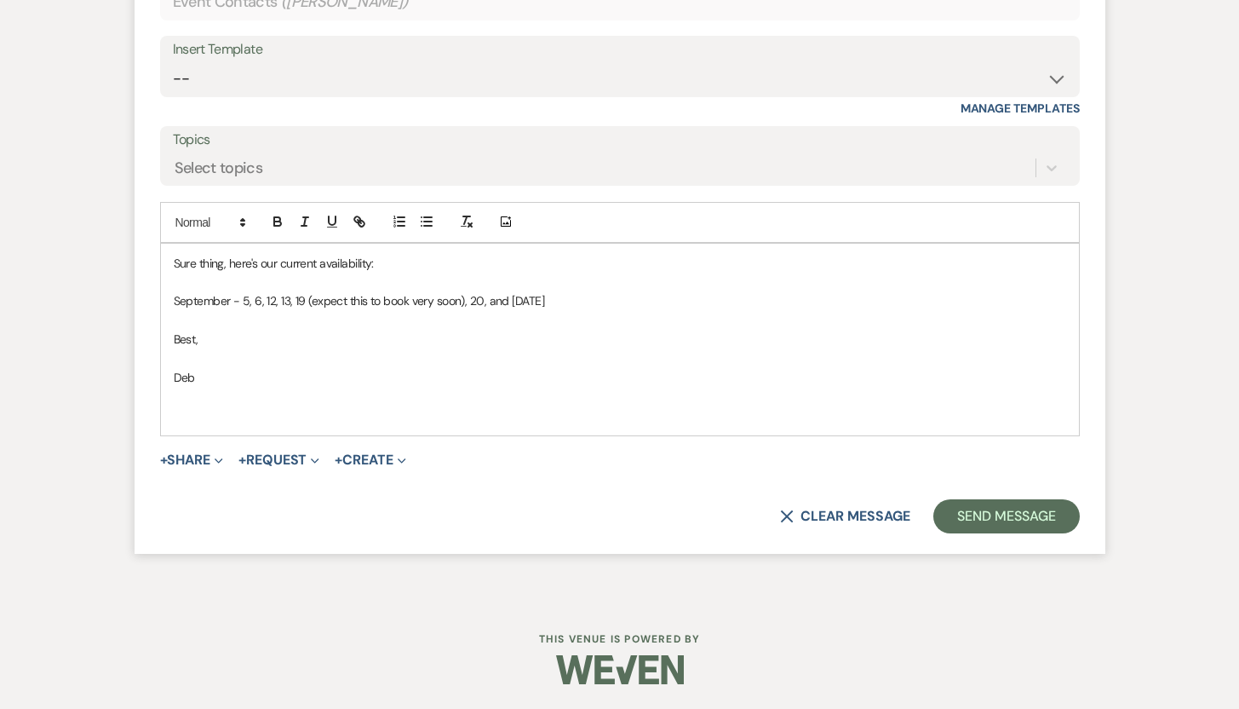 The image size is (1239, 709). What do you see at coordinates (620, 339) in the screenshot?
I see `p: Best,` at bounding box center [620, 339].